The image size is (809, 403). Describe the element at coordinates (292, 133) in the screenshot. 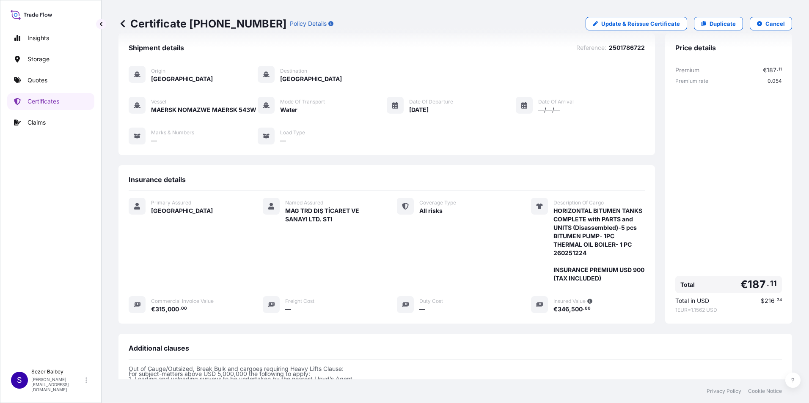

I see `span: Load Type` at that location.